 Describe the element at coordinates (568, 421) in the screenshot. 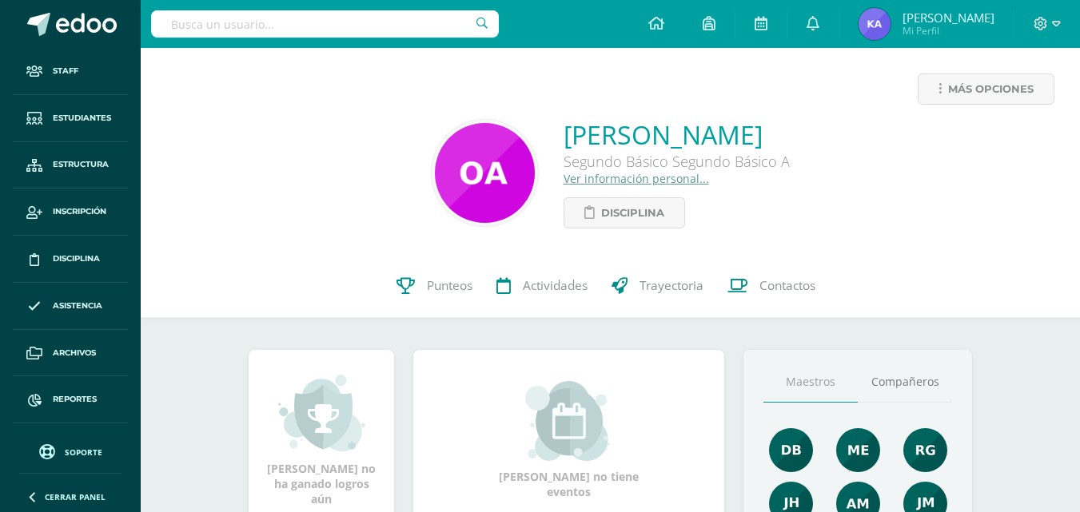

I see `img: event_small.png` at that location.